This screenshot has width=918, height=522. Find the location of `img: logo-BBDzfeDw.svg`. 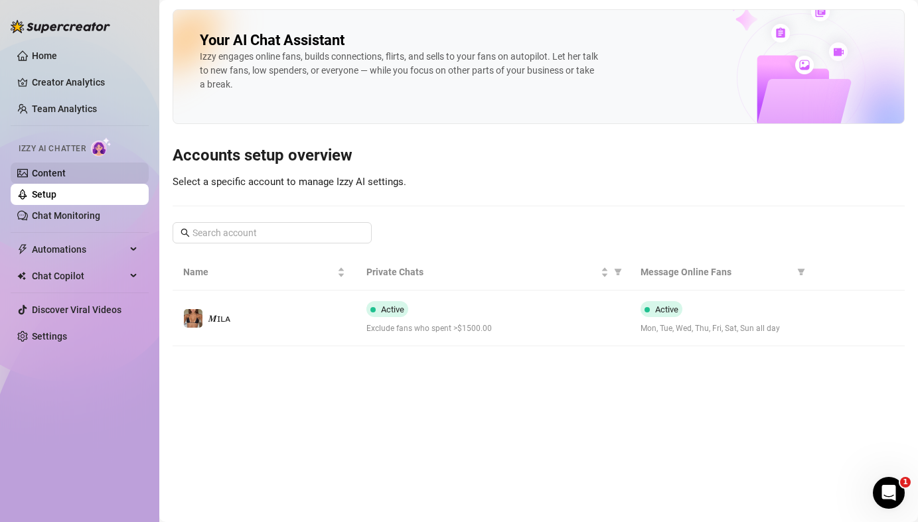

img: logo-BBDzfeDw.svg is located at coordinates (60, 27).